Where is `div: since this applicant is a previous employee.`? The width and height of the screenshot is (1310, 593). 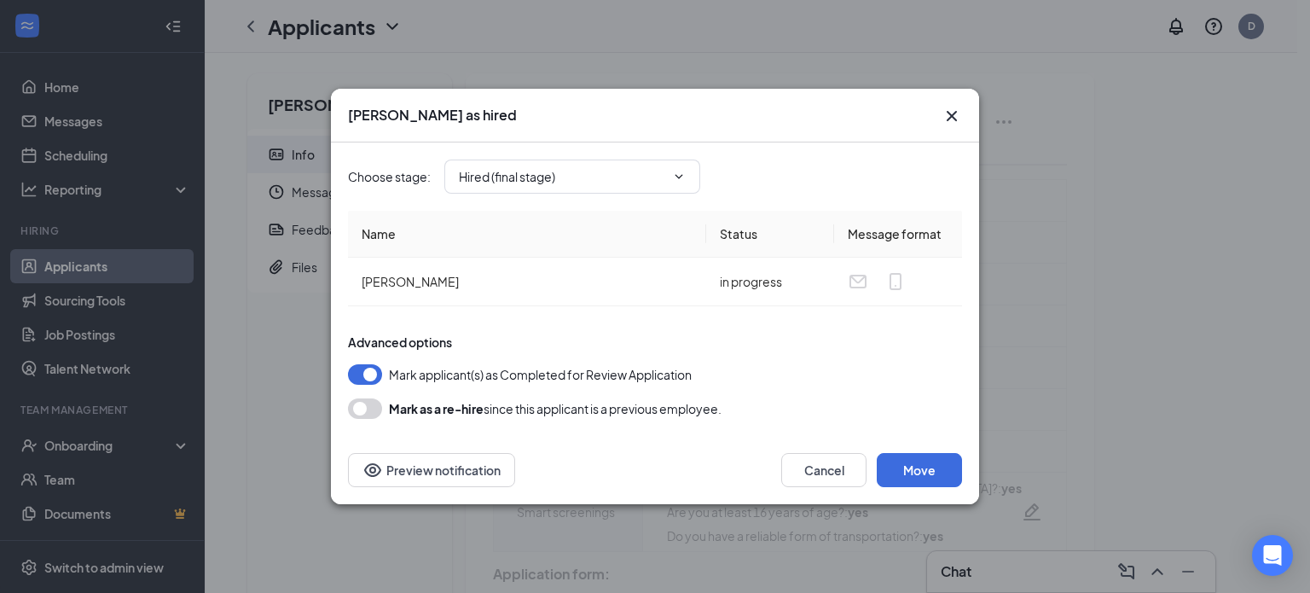
div: since this applicant is a previous employee. is located at coordinates (555, 408).